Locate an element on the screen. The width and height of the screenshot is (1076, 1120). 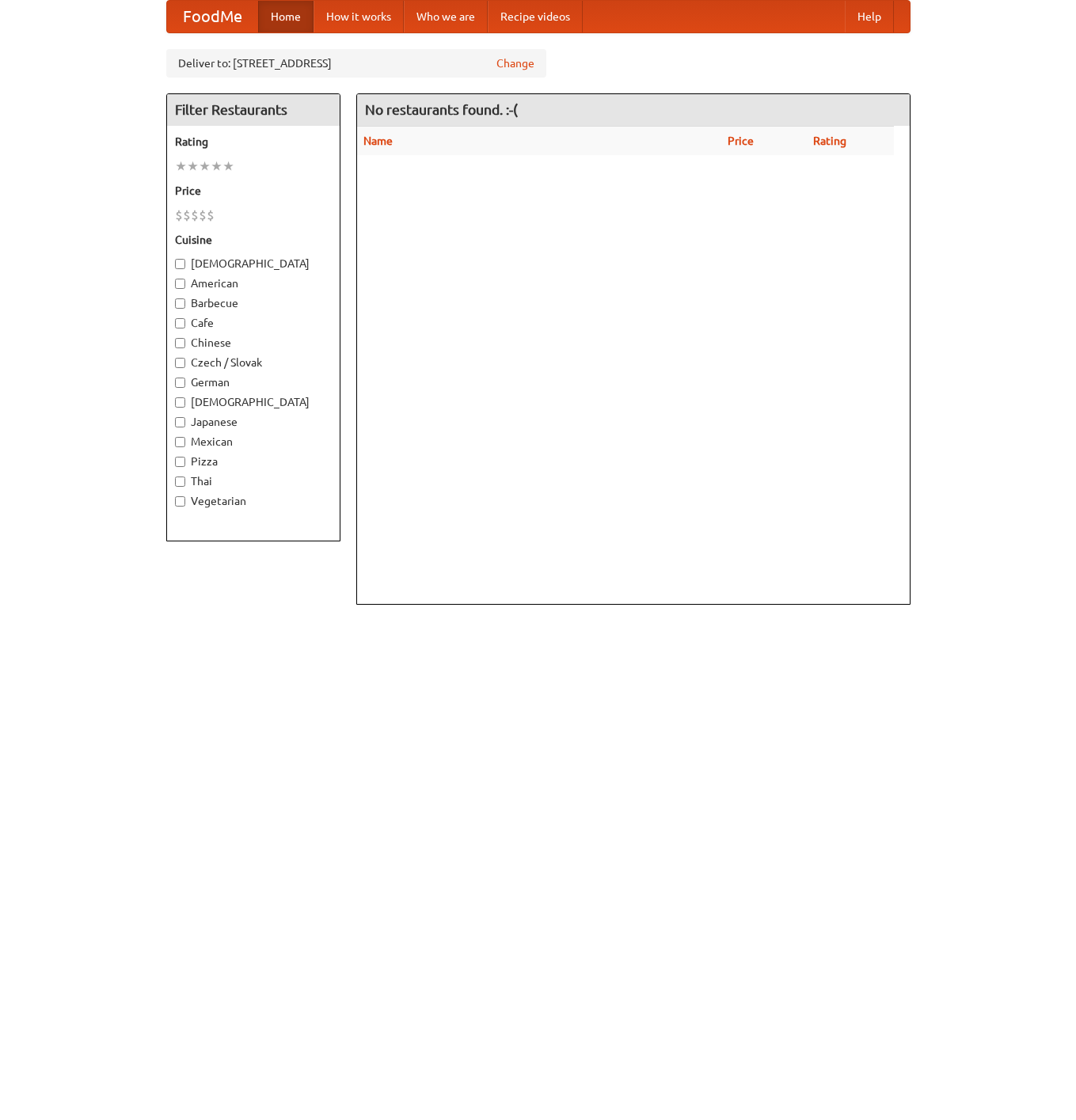
label: Mexican is located at coordinates (253, 442).